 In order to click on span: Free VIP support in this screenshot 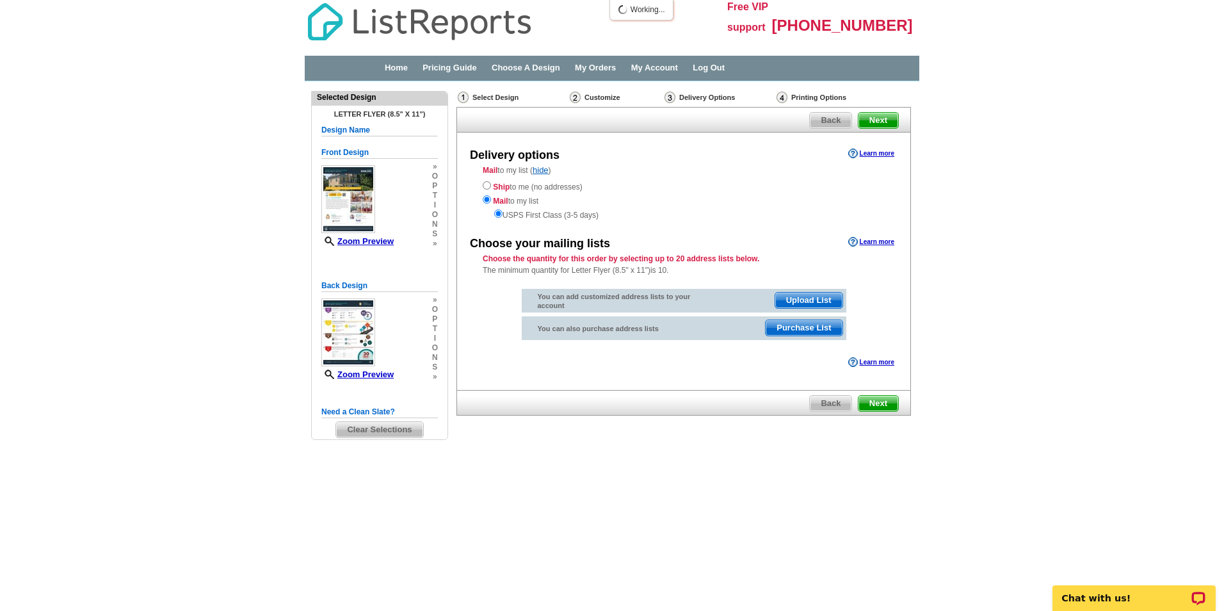, I will do `click(748, 17)`.